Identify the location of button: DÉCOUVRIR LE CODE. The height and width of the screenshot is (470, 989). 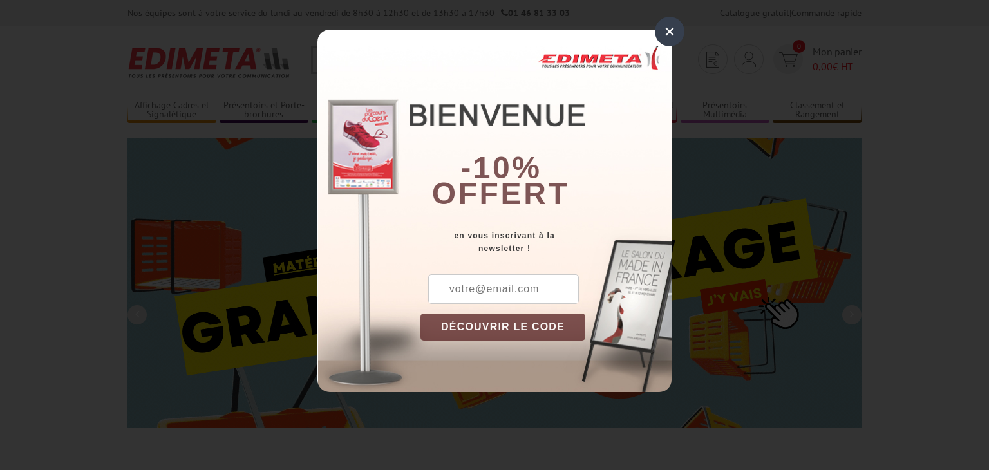
(503, 327).